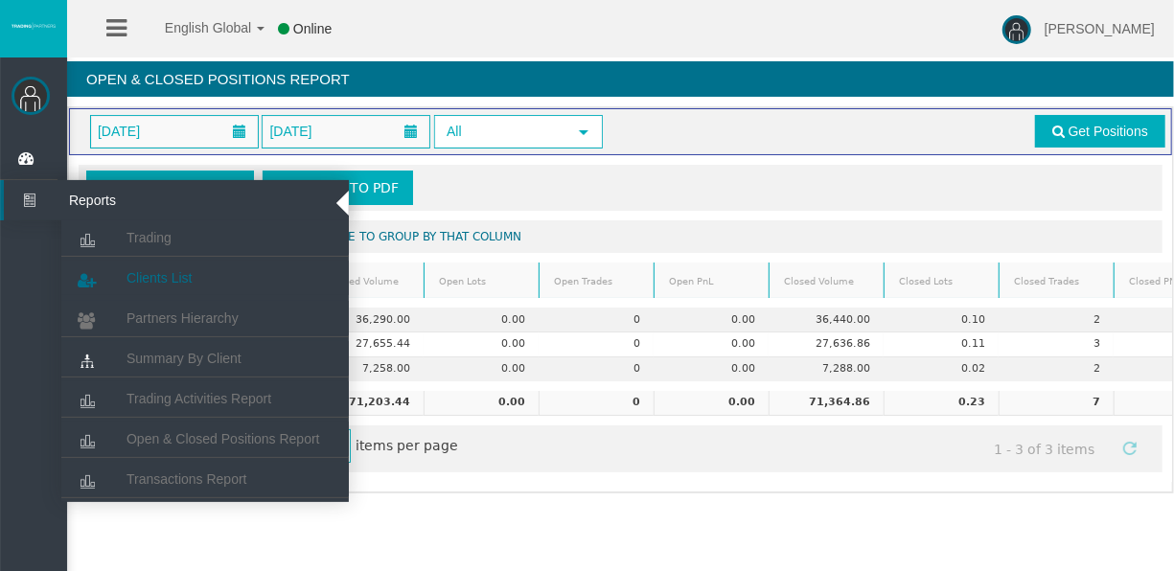 The height and width of the screenshot is (571, 1174). Describe the element at coordinates (941, 320) in the screenshot. I see `td: 0.10` at that location.